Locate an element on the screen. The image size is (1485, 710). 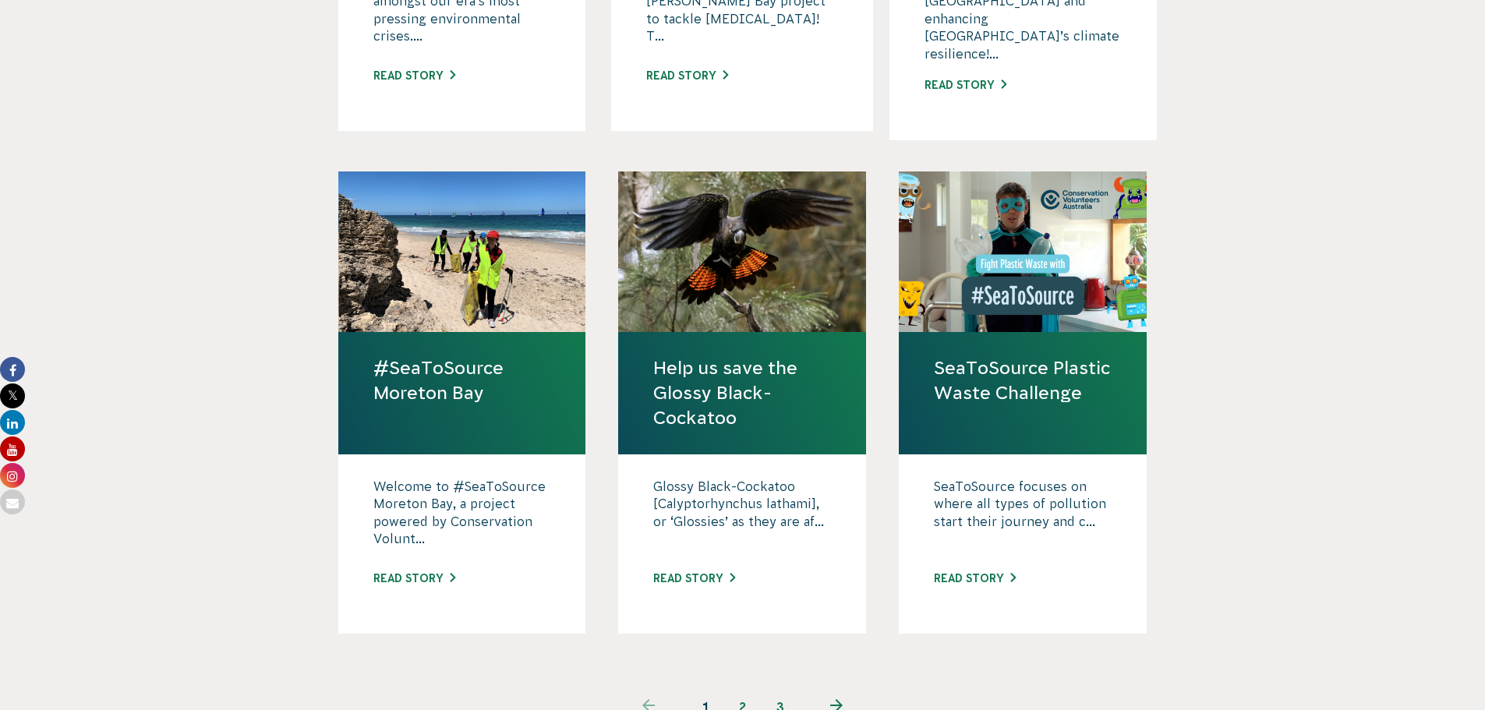
p: SeaToSource focuses on where all types of pollution start their journey and c... is located at coordinates (1023, 517).